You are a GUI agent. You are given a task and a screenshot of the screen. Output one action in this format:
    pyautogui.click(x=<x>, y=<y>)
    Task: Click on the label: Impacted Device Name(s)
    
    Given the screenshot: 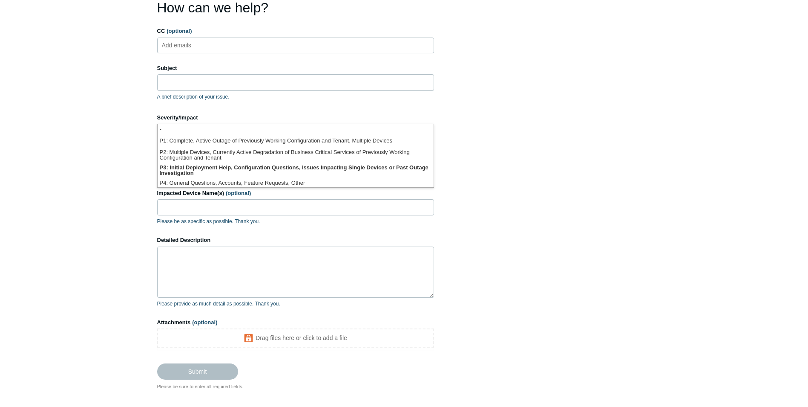 What is the action you would take?
    pyautogui.click(x=296, y=193)
    